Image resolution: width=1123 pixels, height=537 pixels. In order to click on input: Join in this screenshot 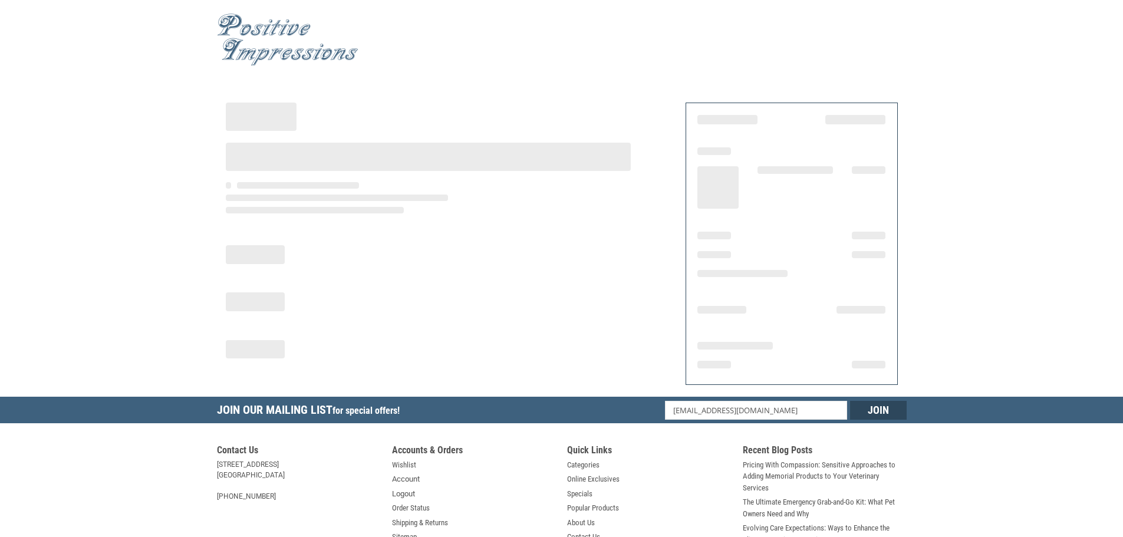, I will do `click(878, 410)`.